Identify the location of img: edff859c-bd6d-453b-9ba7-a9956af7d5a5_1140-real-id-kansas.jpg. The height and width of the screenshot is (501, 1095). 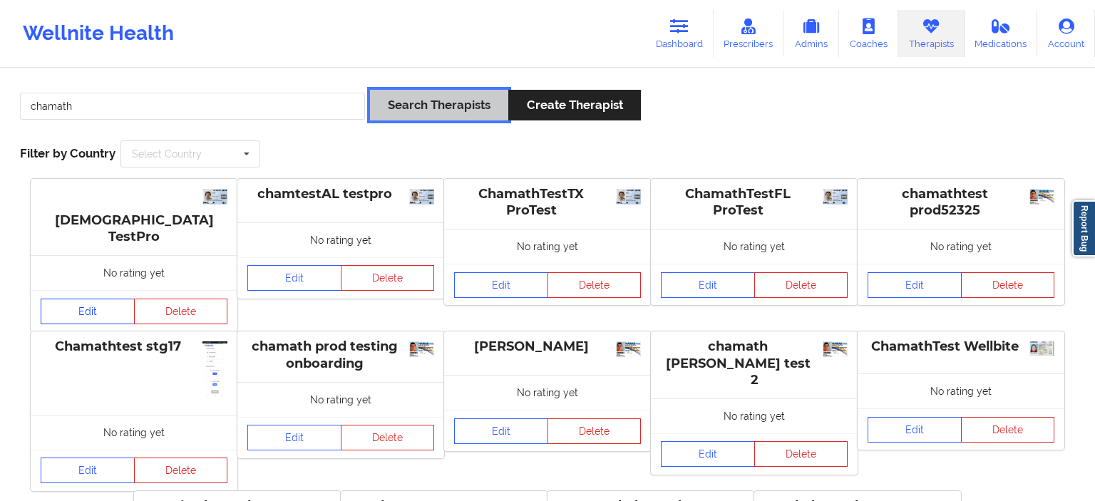
(1042, 349).